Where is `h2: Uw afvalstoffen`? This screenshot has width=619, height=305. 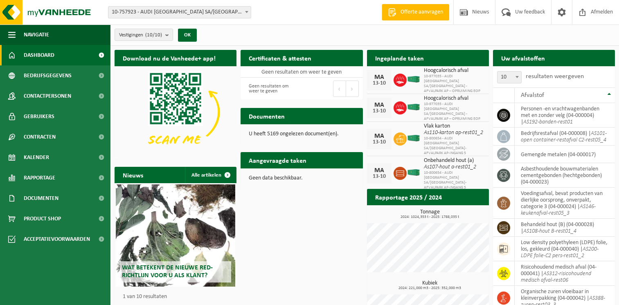 h2: Uw afvalstoffen is located at coordinates (523, 58).